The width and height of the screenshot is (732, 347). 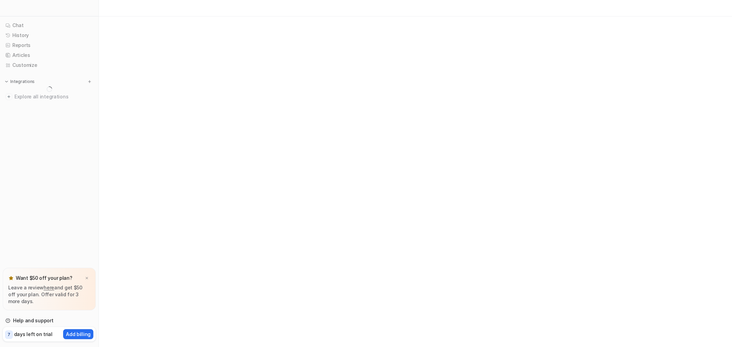 I want to click on p: Leave a review and get $50 off your plan. Offer valid for 3 more days., so click(x=49, y=295).